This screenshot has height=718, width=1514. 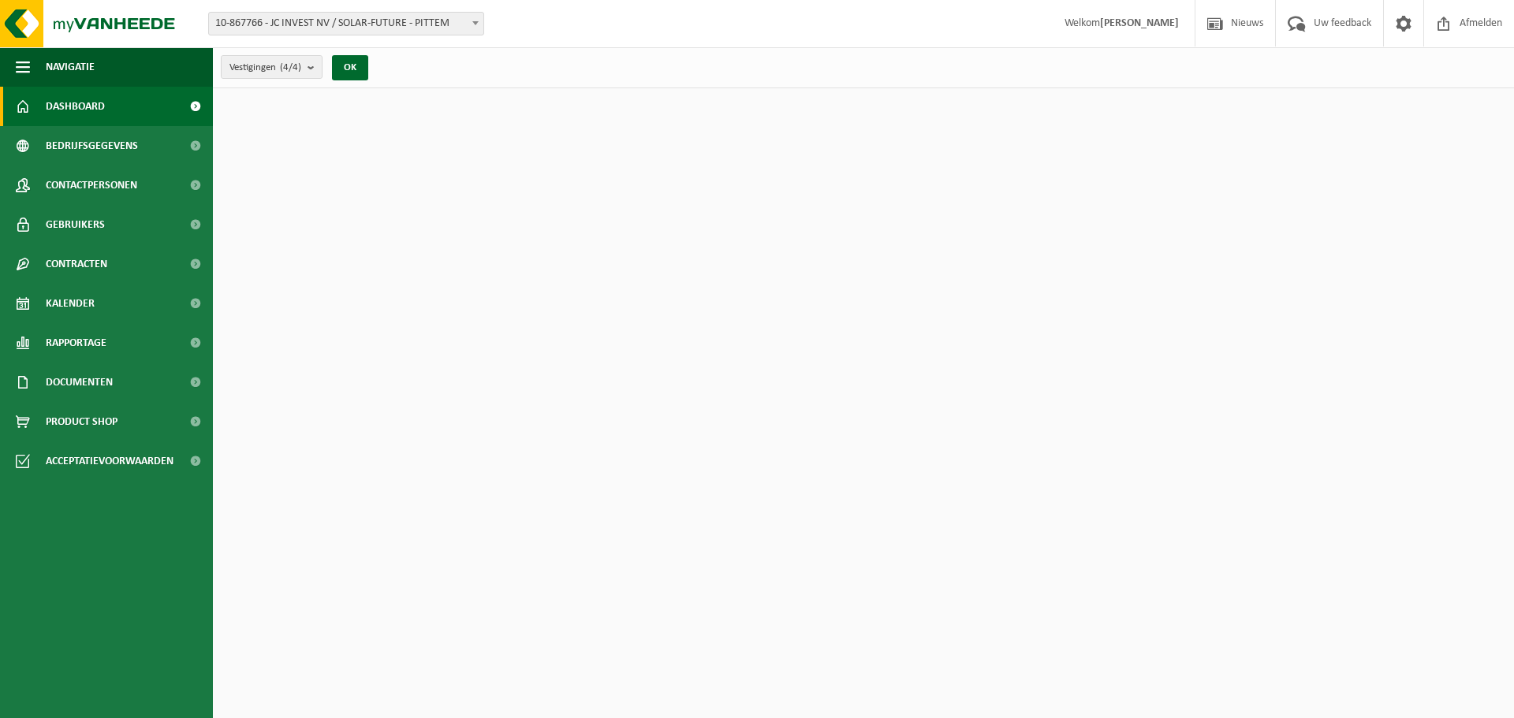 I want to click on count: (4/4), so click(x=290, y=67).